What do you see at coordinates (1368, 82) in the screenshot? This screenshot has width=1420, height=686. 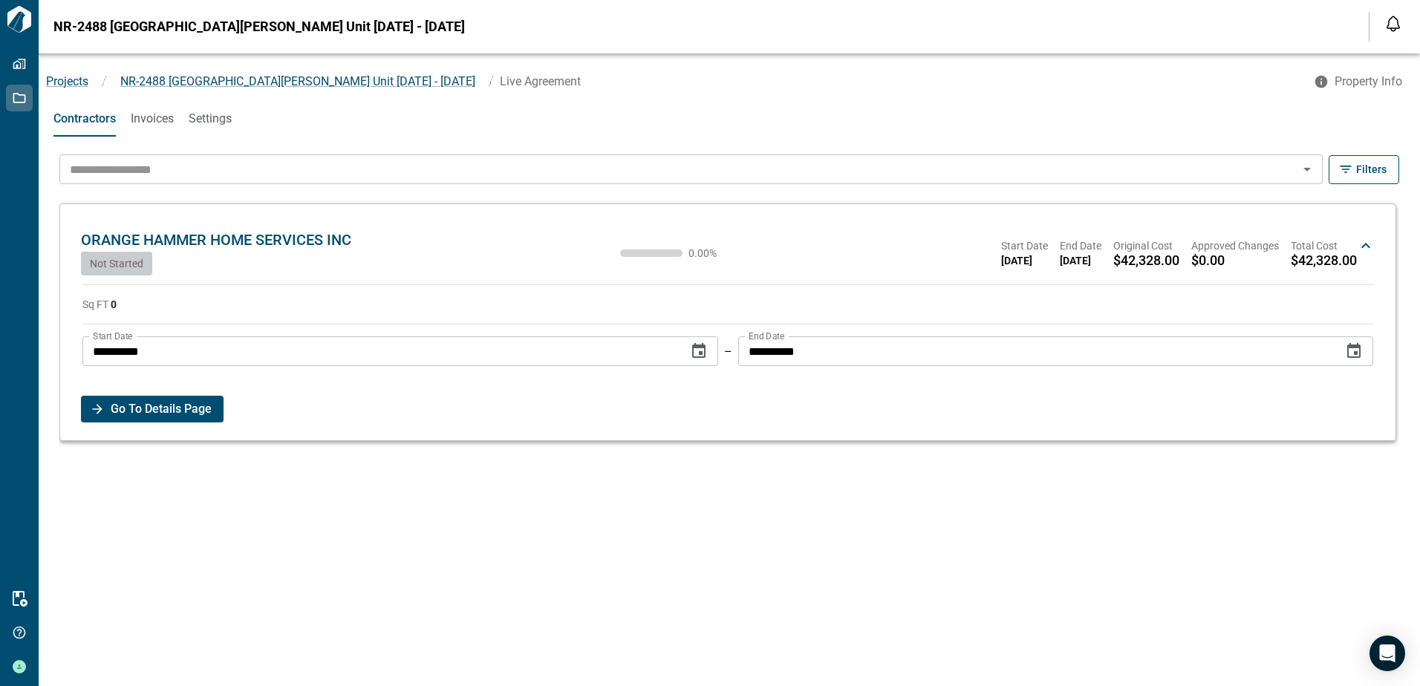 I see `span: Property Info` at bounding box center [1368, 82].